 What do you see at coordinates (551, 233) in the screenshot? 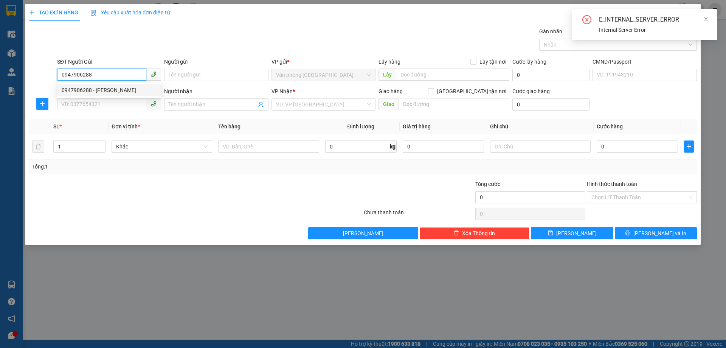
I see `span: save` at bounding box center [551, 233].